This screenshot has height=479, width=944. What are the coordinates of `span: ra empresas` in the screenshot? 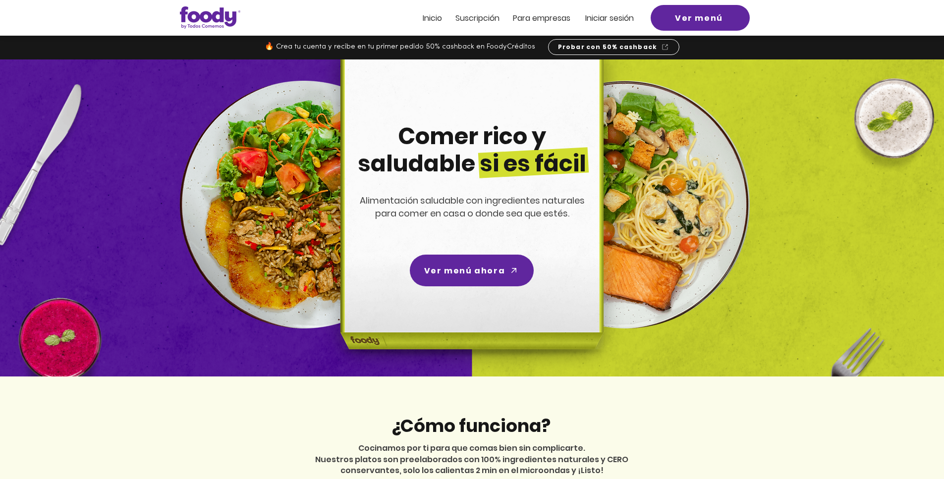 It's located at (546, 18).